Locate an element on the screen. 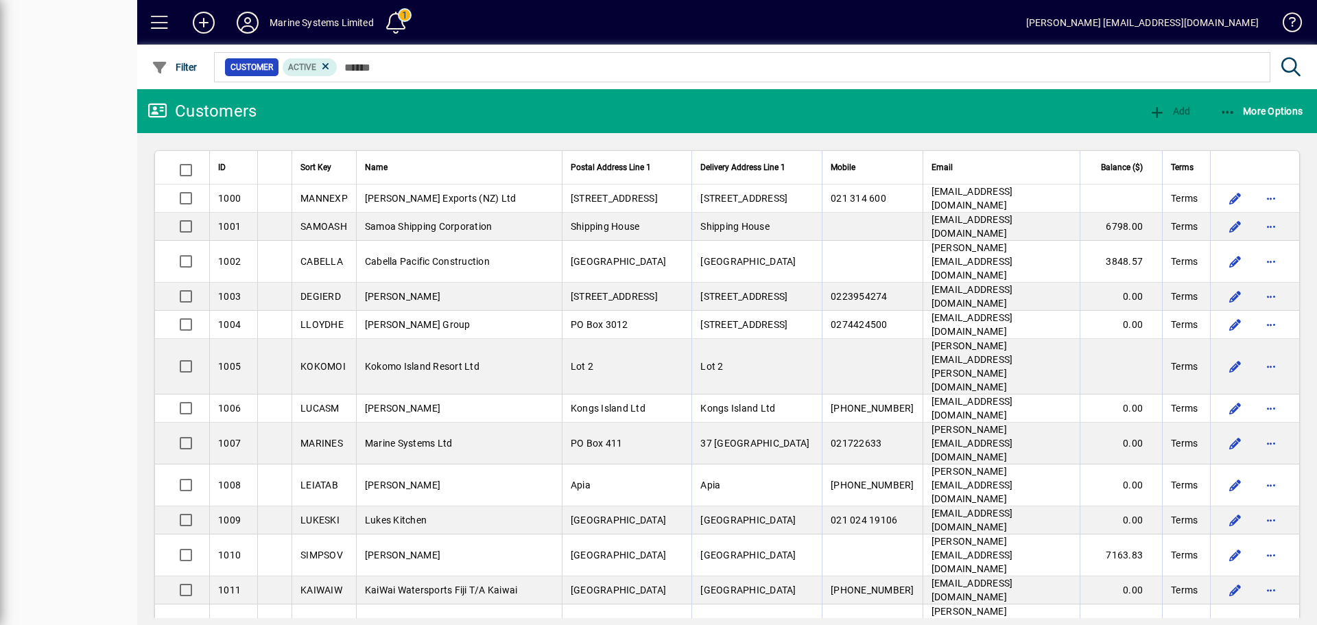  td: 3848.57 is located at coordinates (1120, 261).